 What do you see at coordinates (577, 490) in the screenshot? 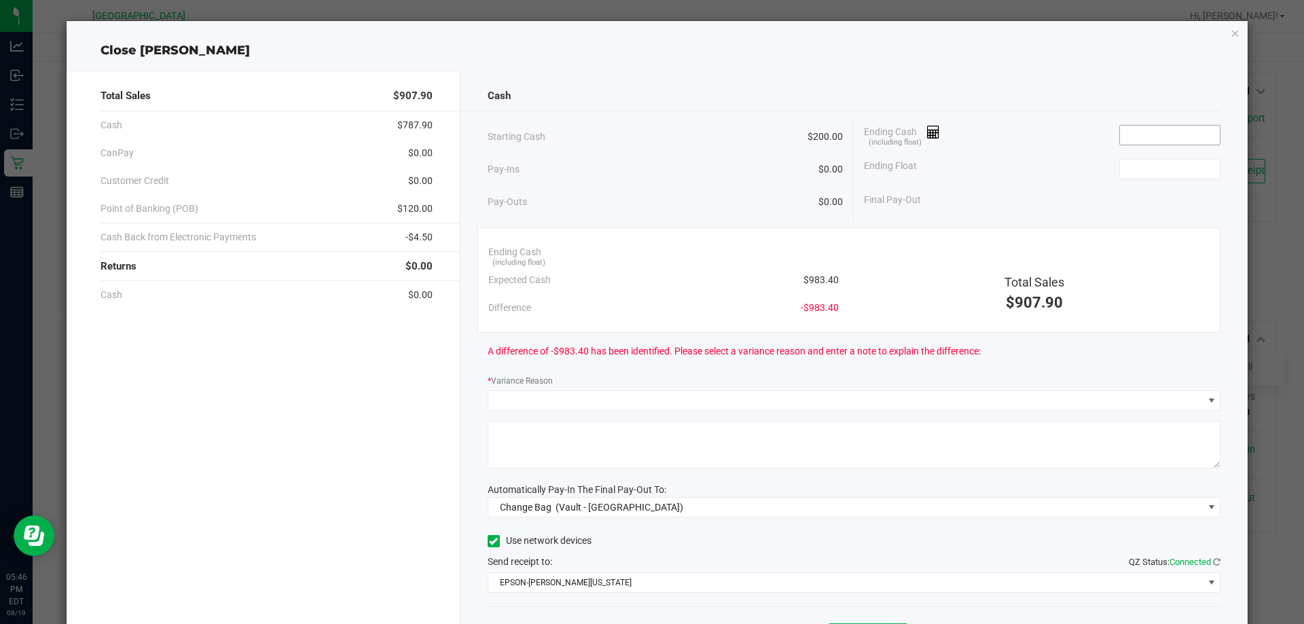
I see `span: Automatically Pay-In The Final Pay-Out To:` at bounding box center [577, 490].